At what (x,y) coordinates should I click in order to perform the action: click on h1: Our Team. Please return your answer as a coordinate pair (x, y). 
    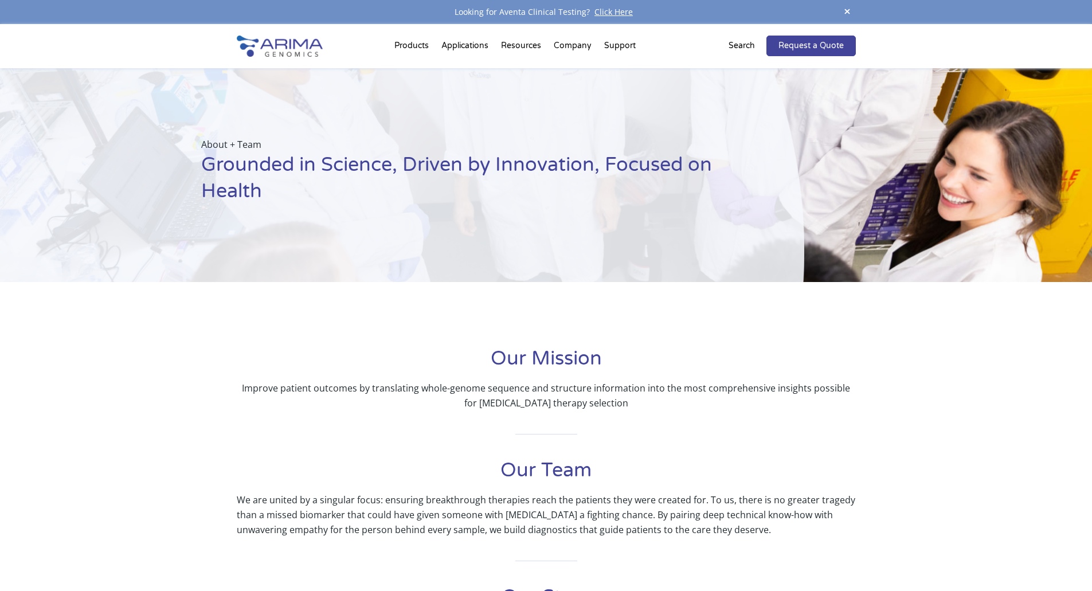
    Looking at the image, I should click on (546, 474).